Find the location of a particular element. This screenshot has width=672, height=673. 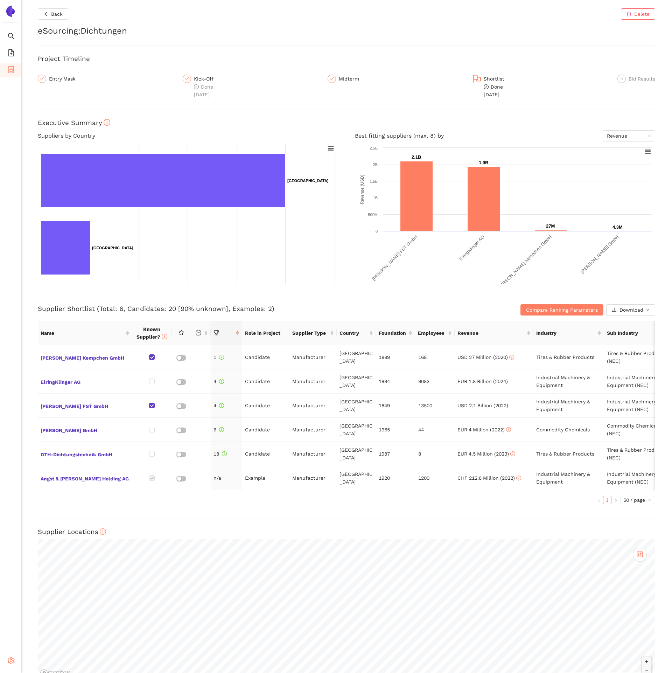

td: 1965 is located at coordinates (396, 430).